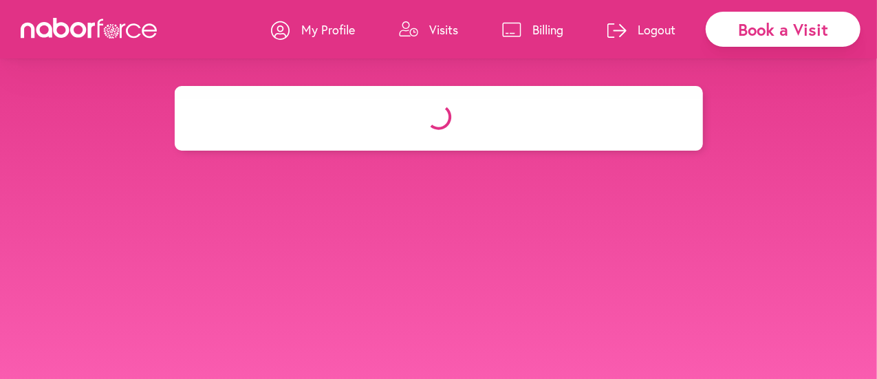  What do you see at coordinates (444, 30) in the screenshot?
I see `p: Visits` at bounding box center [444, 30].